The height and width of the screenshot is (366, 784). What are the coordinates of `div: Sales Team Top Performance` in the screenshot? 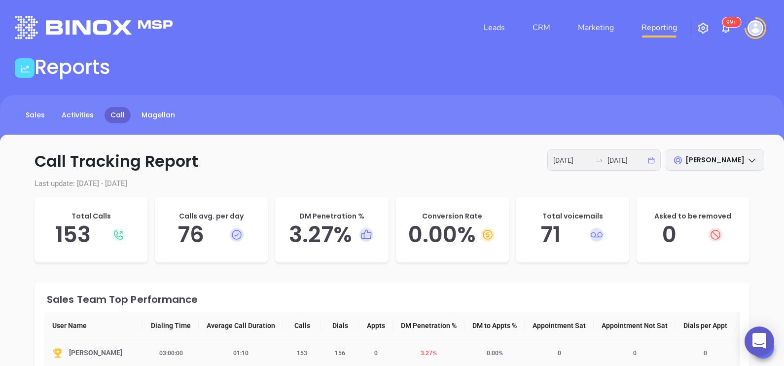 It's located at (393, 299).